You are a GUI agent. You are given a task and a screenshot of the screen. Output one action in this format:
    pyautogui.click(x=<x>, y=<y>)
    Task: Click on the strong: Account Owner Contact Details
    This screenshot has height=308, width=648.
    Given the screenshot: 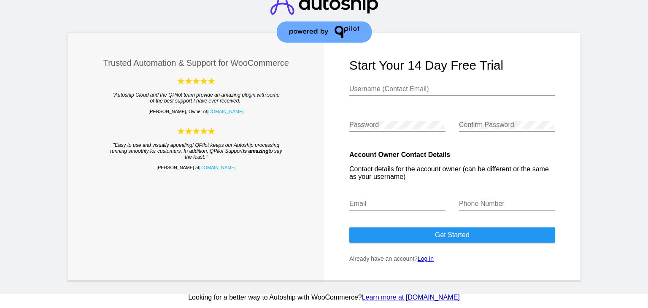 What is the action you would take?
    pyautogui.click(x=399, y=154)
    